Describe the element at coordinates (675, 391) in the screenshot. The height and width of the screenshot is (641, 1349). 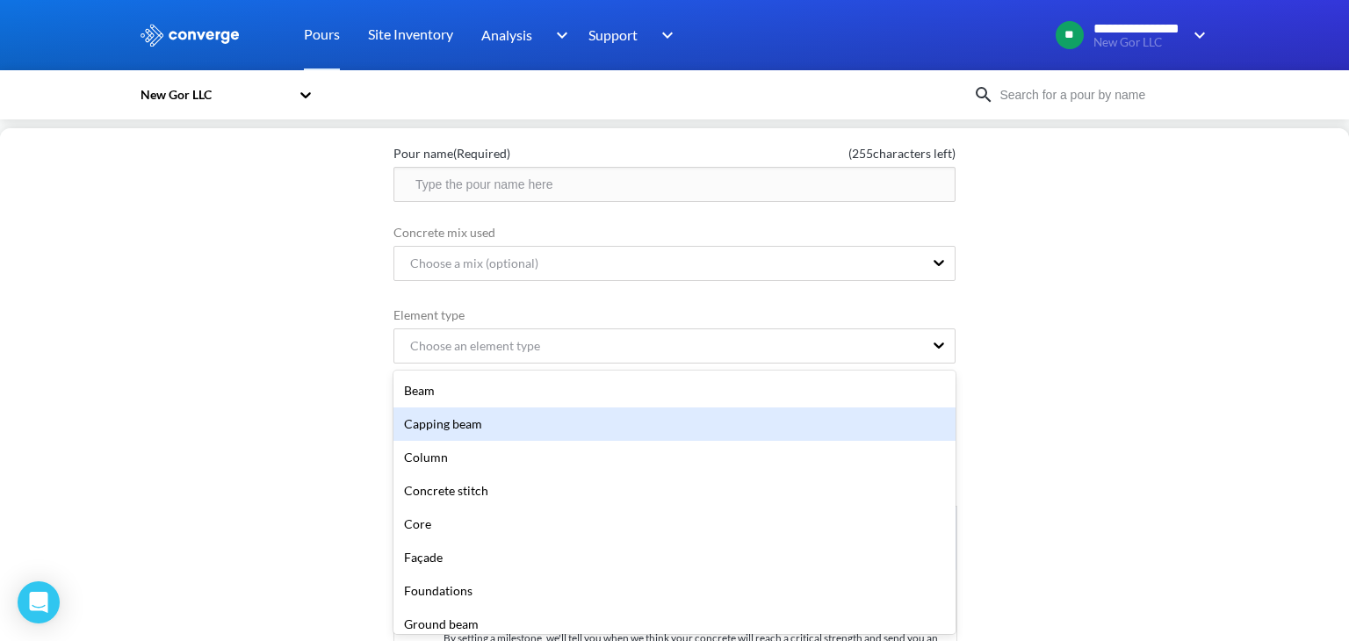
I see `div: Beam` at that location.